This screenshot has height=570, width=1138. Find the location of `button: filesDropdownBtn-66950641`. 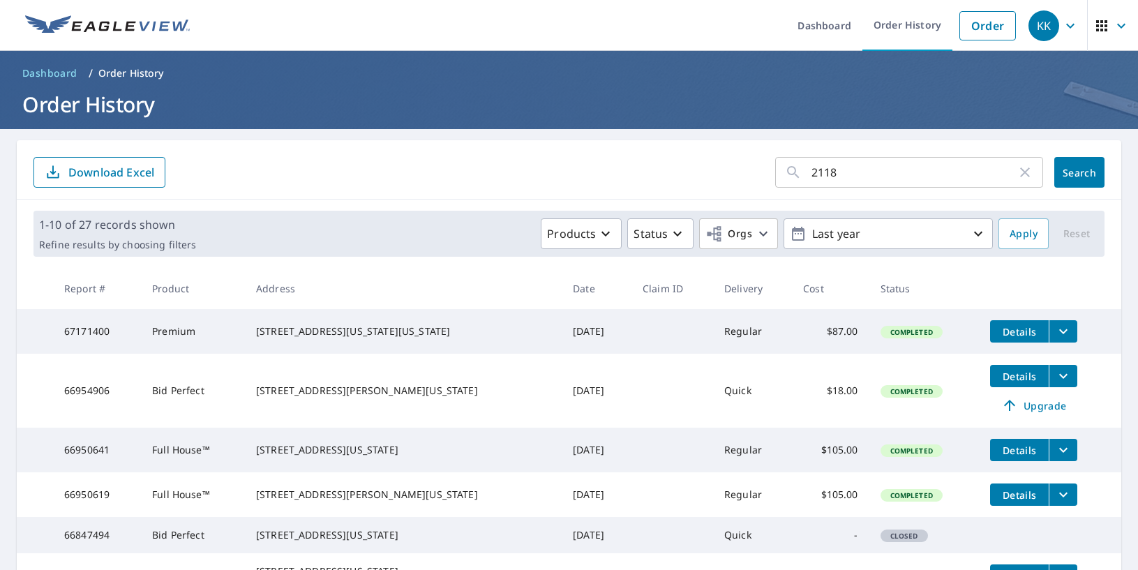

button: filesDropdownBtn-66950641 is located at coordinates (1063, 450).